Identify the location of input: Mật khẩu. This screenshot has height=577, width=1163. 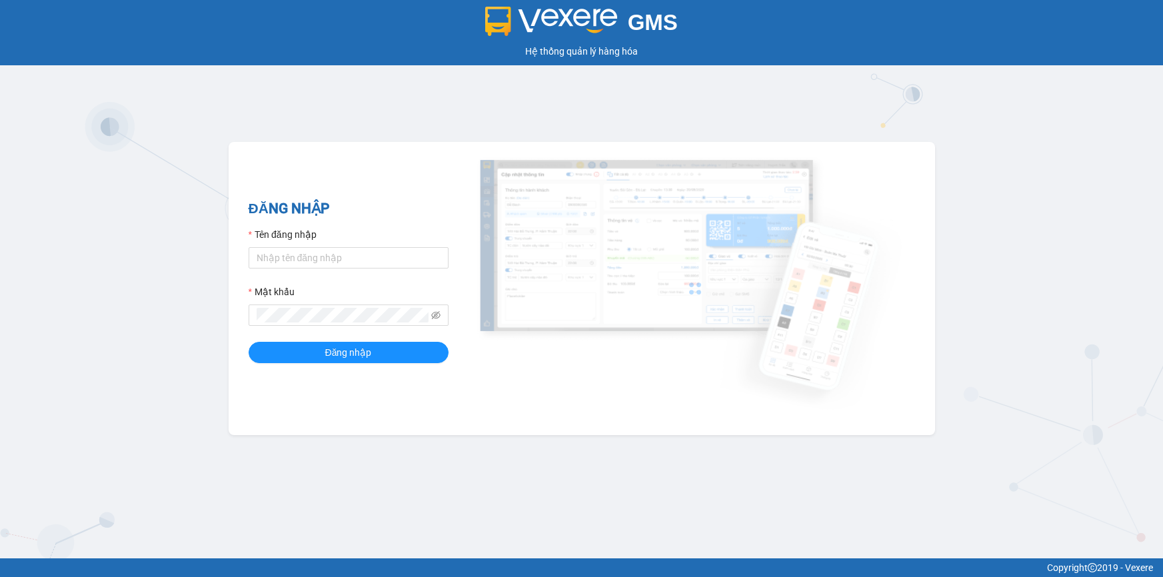
(342, 315).